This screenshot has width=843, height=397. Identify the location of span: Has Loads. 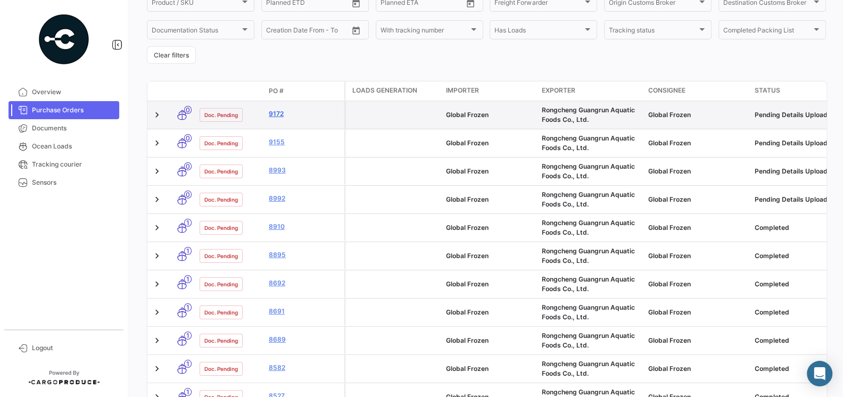
(539, 31).